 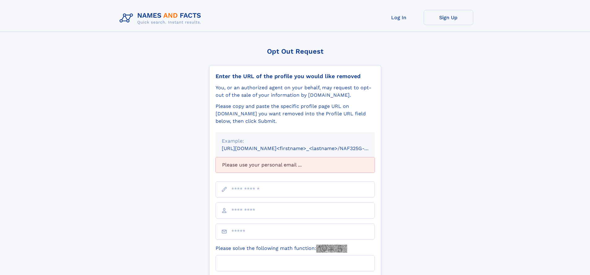 I want to click on img: Logo Names and Facts, so click(x=162, y=18).